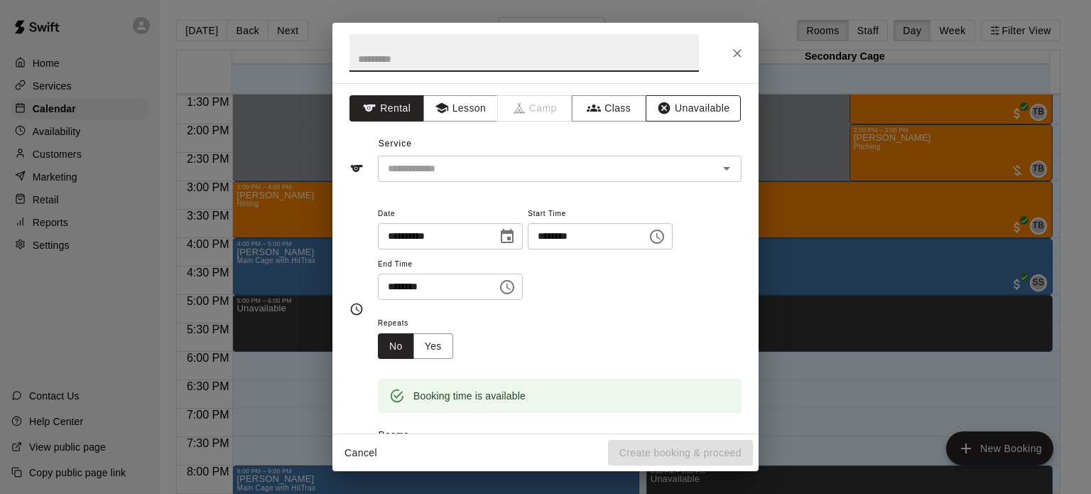 The width and height of the screenshot is (1091, 494). I want to click on svg: Timing, so click(357, 309).